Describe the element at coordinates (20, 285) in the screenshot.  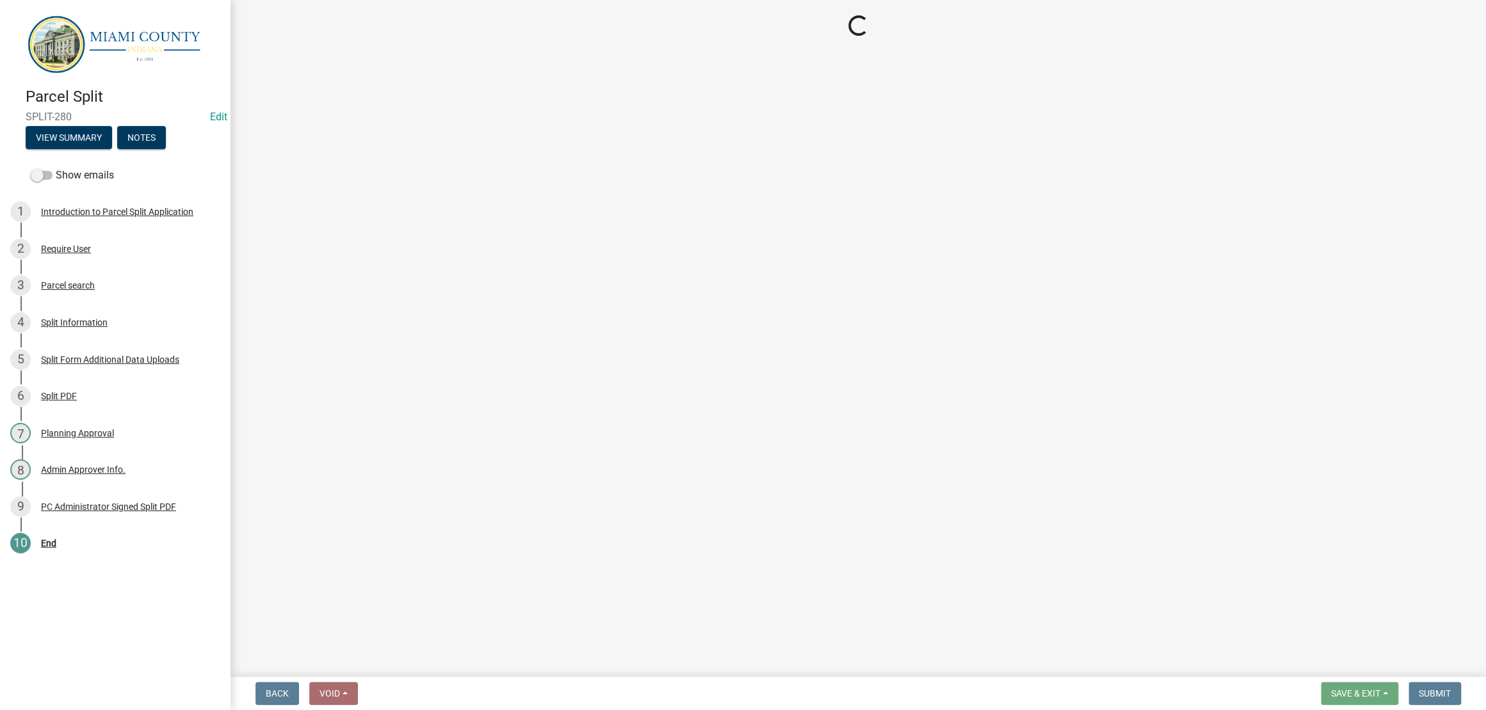
I see `div: 3` at that location.